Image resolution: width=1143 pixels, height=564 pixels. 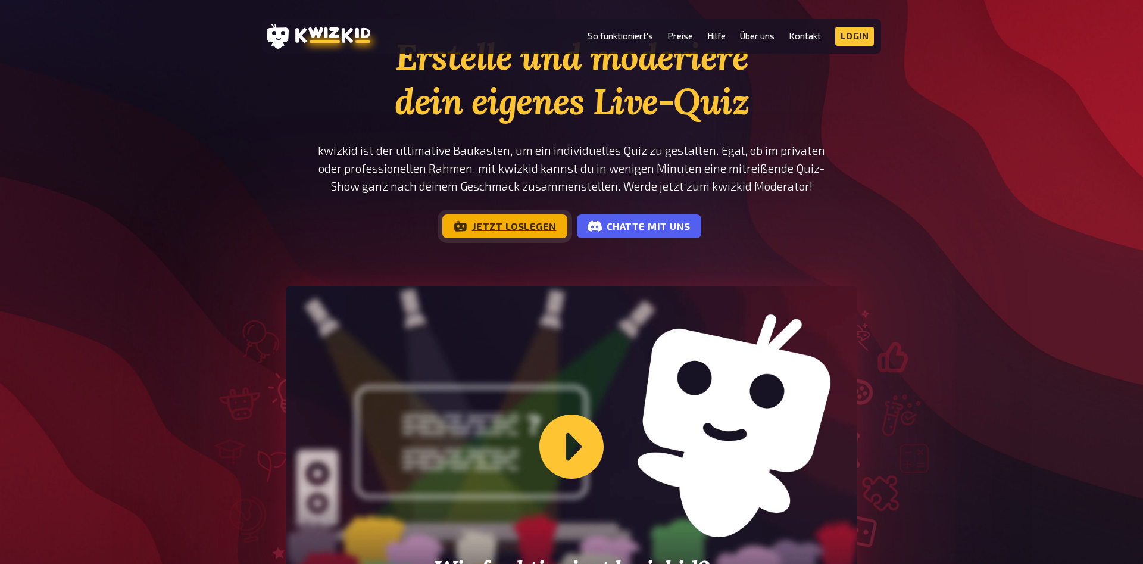 I want to click on a: Kontakt, so click(x=805, y=36).